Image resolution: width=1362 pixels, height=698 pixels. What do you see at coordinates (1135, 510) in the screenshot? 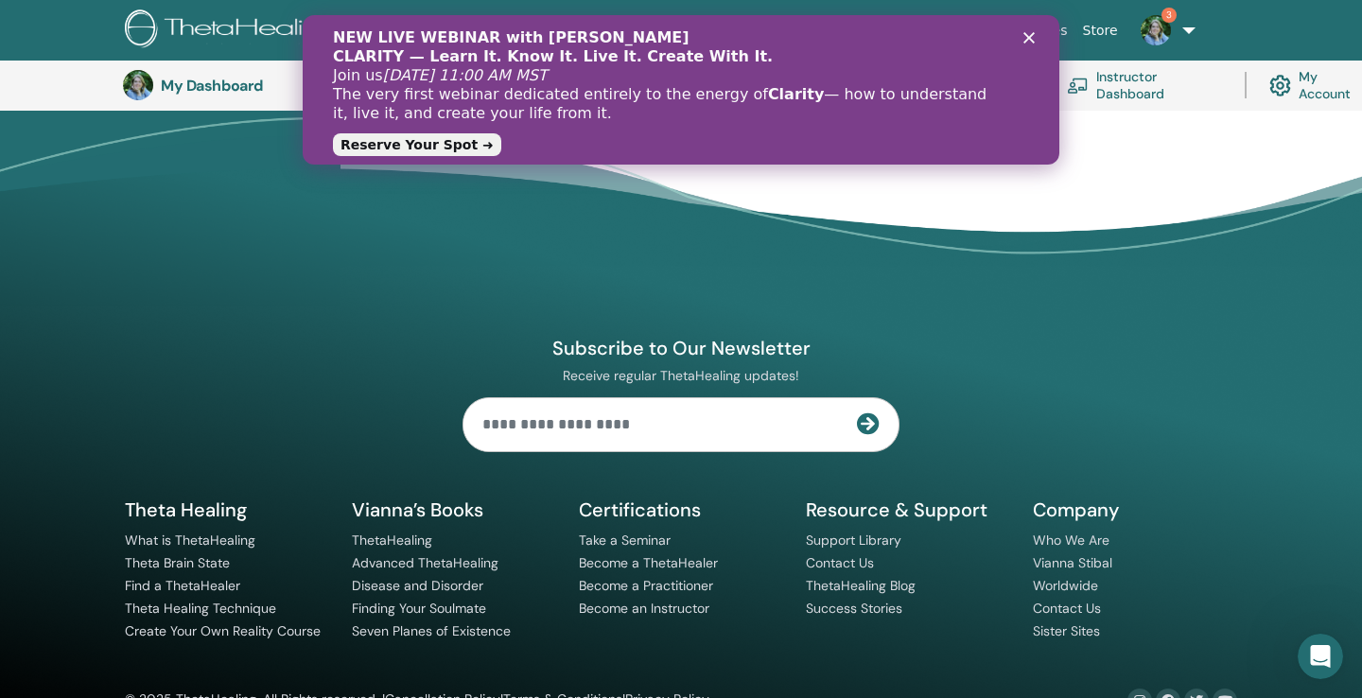
I see `h5: Company` at bounding box center [1135, 510].